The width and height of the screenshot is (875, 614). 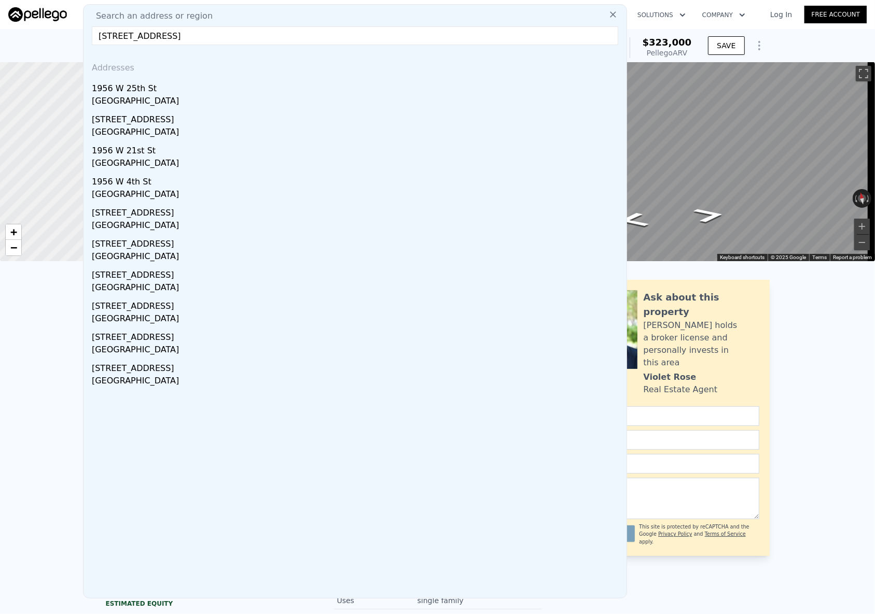 I want to click on button: Solutions, so click(x=661, y=15).